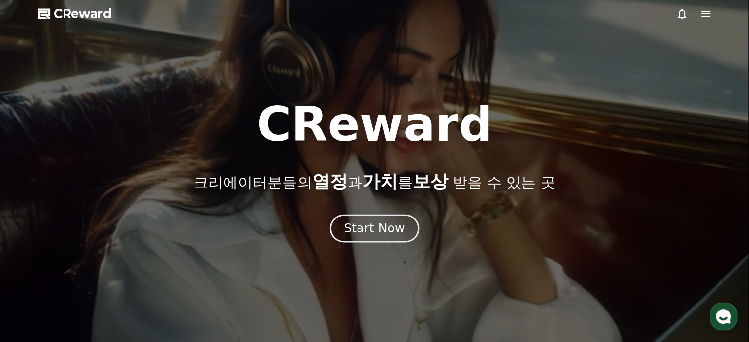 This screenshot has height=342, width=749. I want to click on span: 보상, so click(430, 181).